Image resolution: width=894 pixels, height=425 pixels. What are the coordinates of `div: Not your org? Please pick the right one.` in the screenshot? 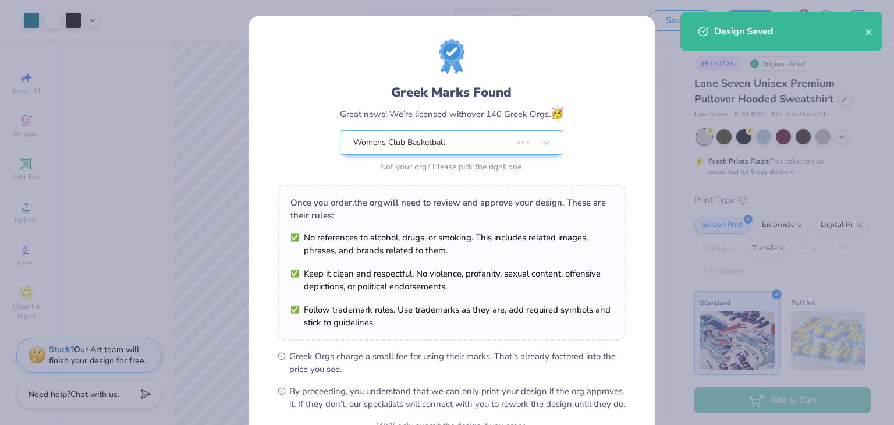 It's located at (452, 166).